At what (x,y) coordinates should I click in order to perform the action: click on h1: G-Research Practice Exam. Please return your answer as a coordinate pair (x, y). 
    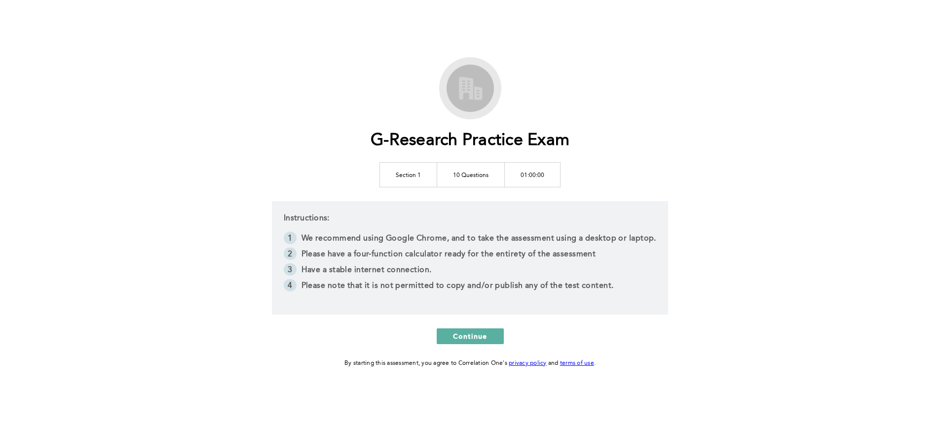
    Looking at the image, I should click on (470, 141).